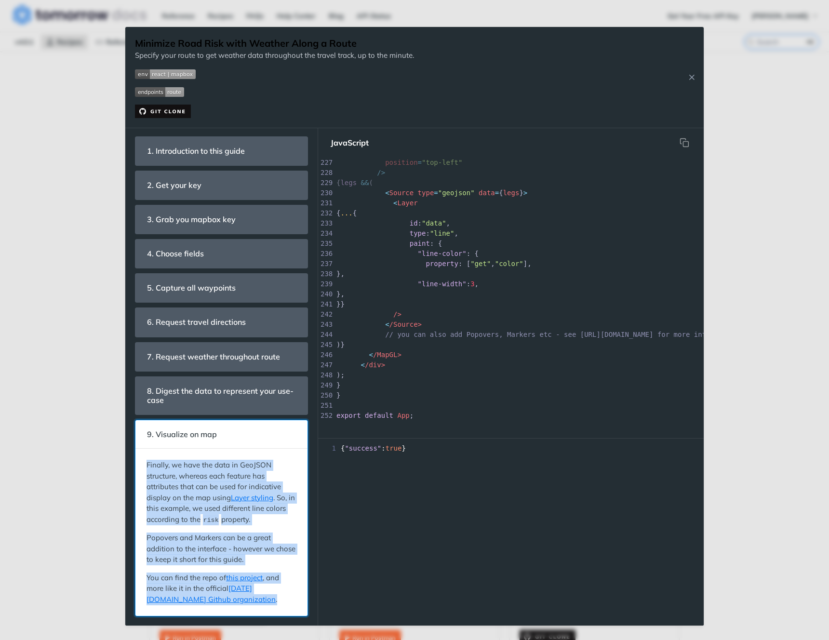 This screenshot has width=829, height=640. What do you see at coordinates (472, 284) in the screenshot?
I see `span: 3` at bounding box center [472, 284].